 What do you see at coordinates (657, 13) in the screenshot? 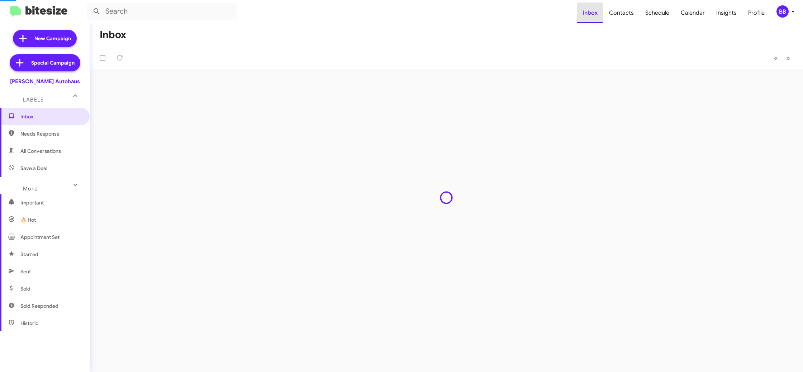
I see `a: Schedule` at bounding box center [657, 13].